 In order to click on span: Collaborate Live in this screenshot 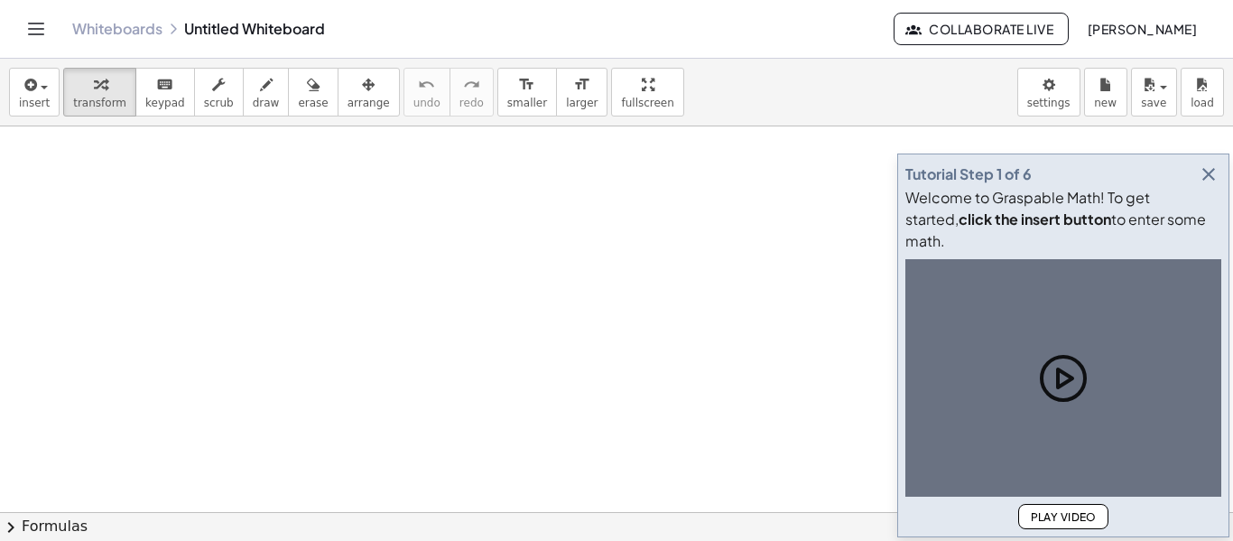, I will do `click(981, 29)`.